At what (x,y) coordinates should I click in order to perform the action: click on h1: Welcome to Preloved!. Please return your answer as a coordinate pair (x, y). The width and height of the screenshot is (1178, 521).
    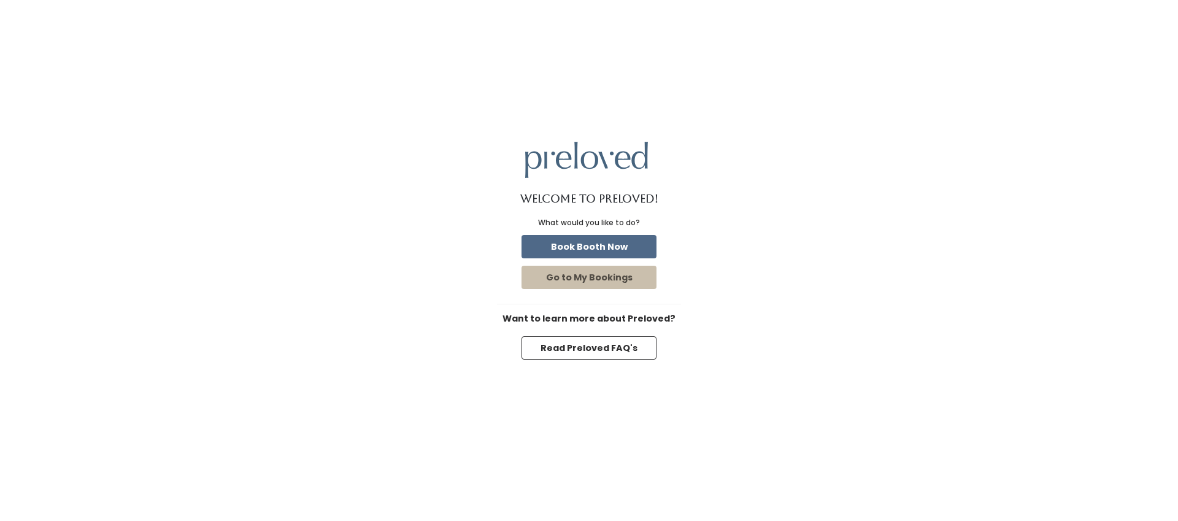
    Looking at the image, I should click on (589, 199).